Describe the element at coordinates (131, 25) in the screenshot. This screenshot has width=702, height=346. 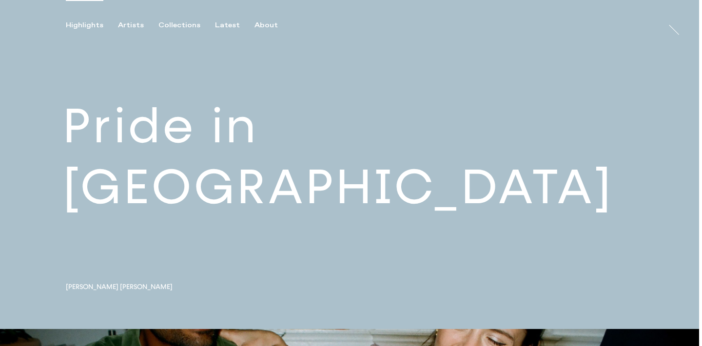
I see `div: Artists` at that location.